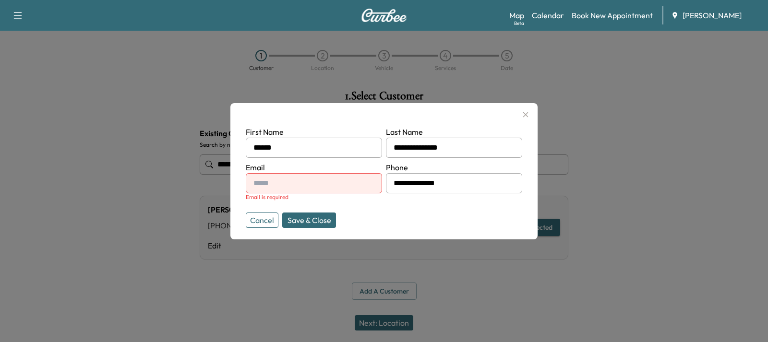  I want to click on label: Email, so click(255, 168).